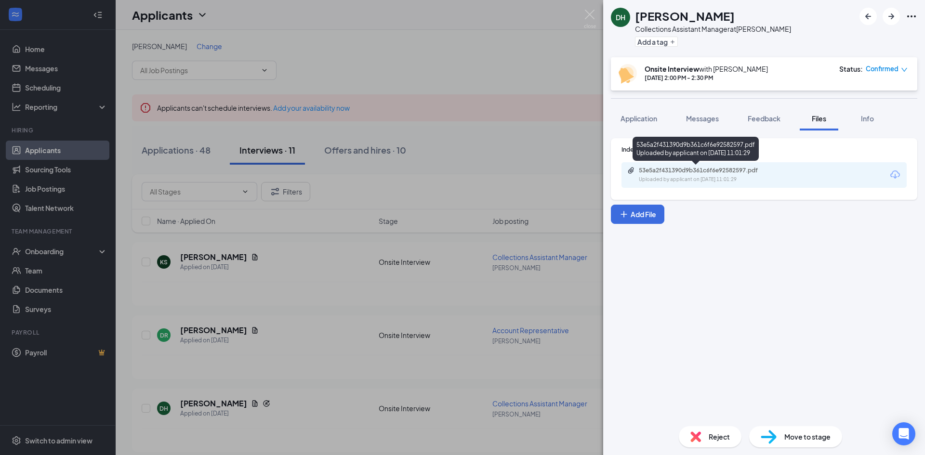 Image resolution: width=925 pixels, height=455 pixels. What do you see at coordinates (719, 437) in the screenshot?
I see `span: Reject` at bounding box center [719, 437].